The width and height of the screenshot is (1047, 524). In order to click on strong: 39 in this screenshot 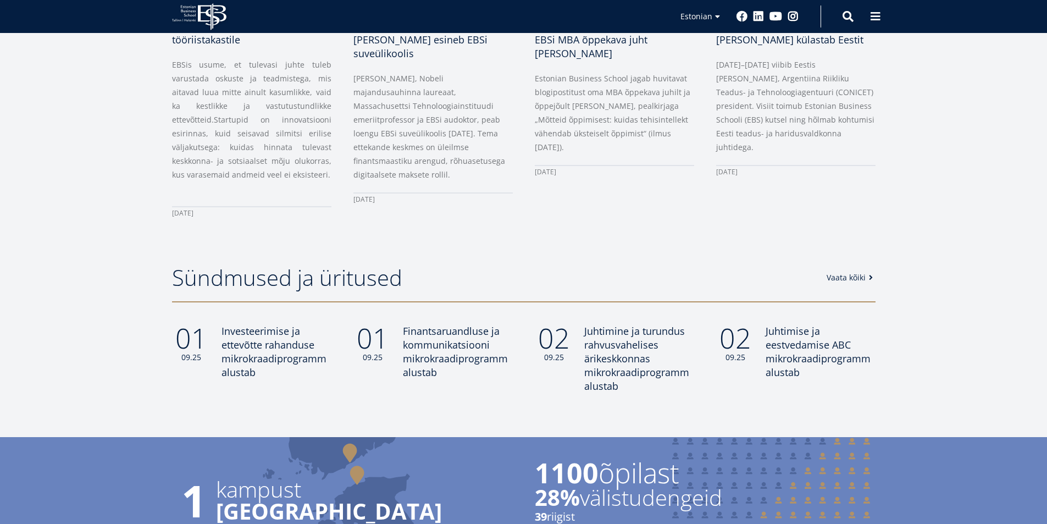, I will do `click(541, 516)`.